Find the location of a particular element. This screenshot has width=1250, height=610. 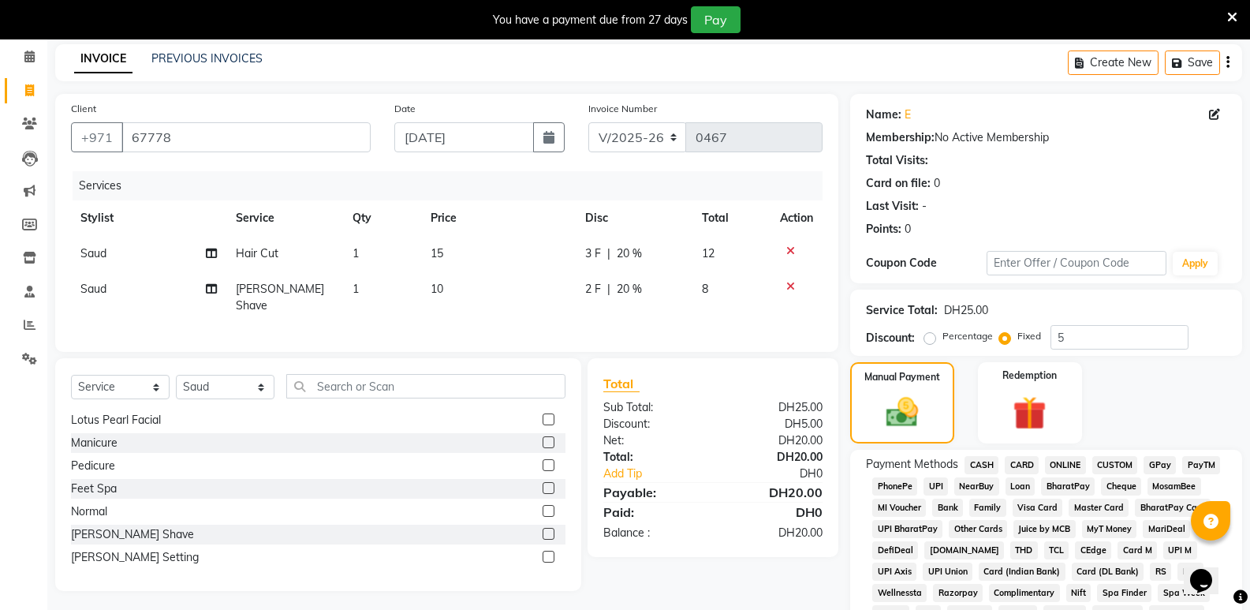

th: Stylist is located at coordinates (148, 218).